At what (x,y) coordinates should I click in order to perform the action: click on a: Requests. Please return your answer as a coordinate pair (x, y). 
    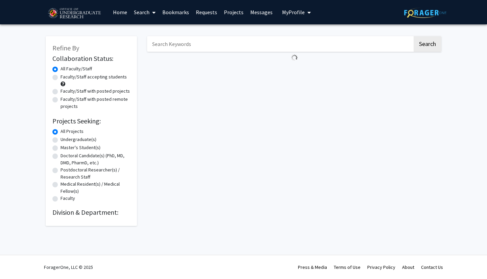
    Looking at the image, I should click on (206, 12).